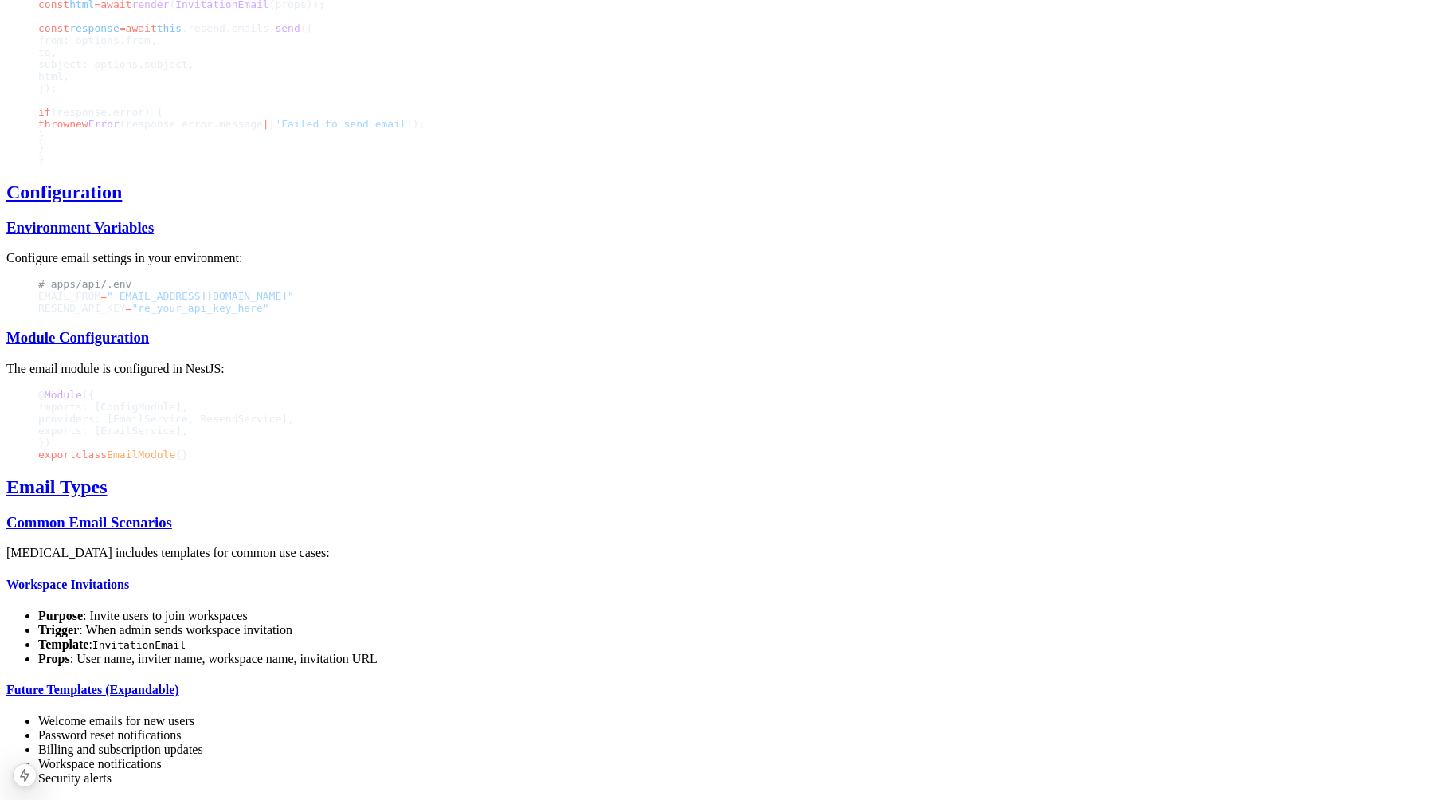 This screenshot has height=800, width=1434. What do you see at coordinates (733, 750) in the screenshot?
I see `li: Billing and subscription updates` at bounding box center [733, 750].